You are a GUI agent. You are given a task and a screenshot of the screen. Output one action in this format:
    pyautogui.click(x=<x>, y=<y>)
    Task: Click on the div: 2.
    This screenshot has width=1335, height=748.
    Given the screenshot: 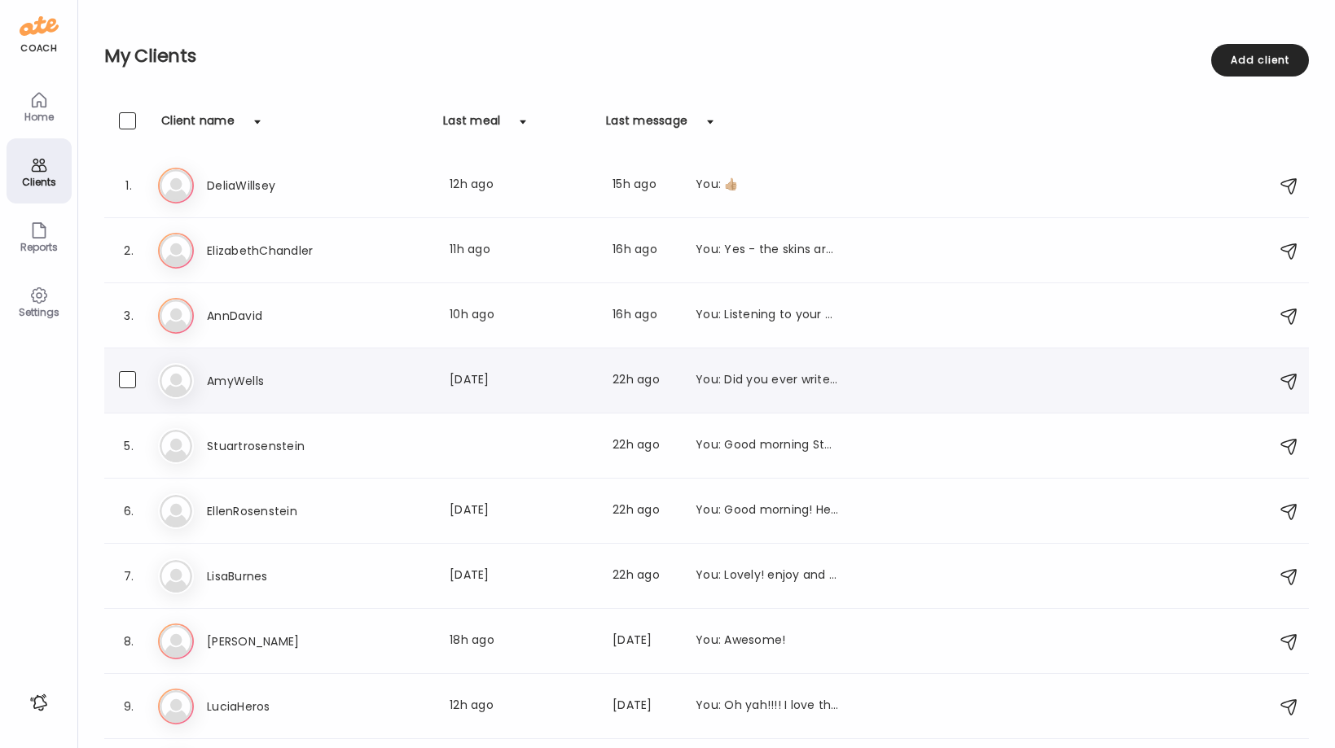 What is the action you would take?
    pyautogui.click(x=129, y=251)
    